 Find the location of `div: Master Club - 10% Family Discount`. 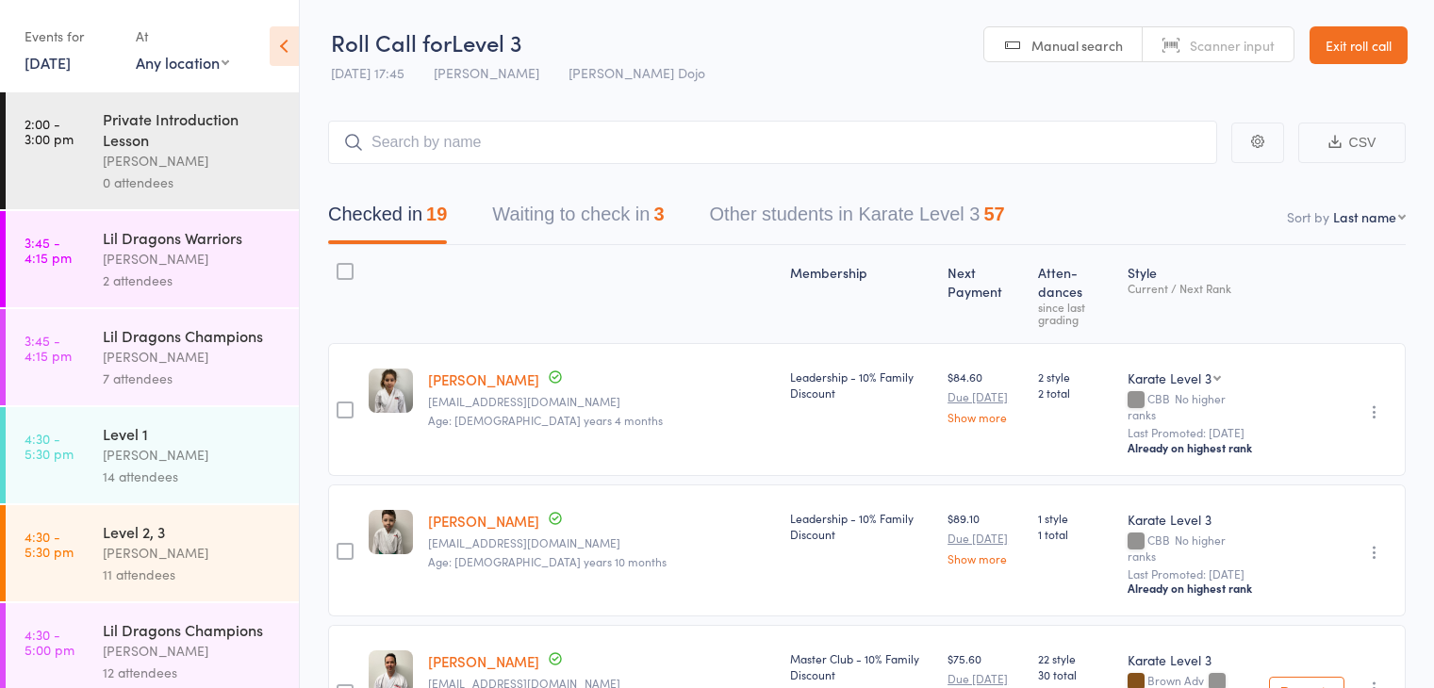

div: Master Club - 10% Family Discount is located at coordinates (861, 667).